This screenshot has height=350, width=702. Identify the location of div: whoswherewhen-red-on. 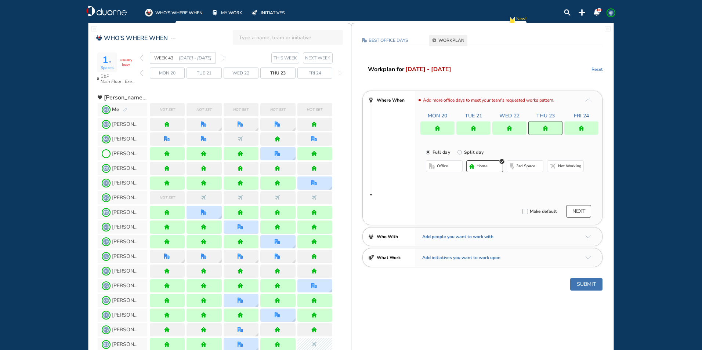
(99, 38).